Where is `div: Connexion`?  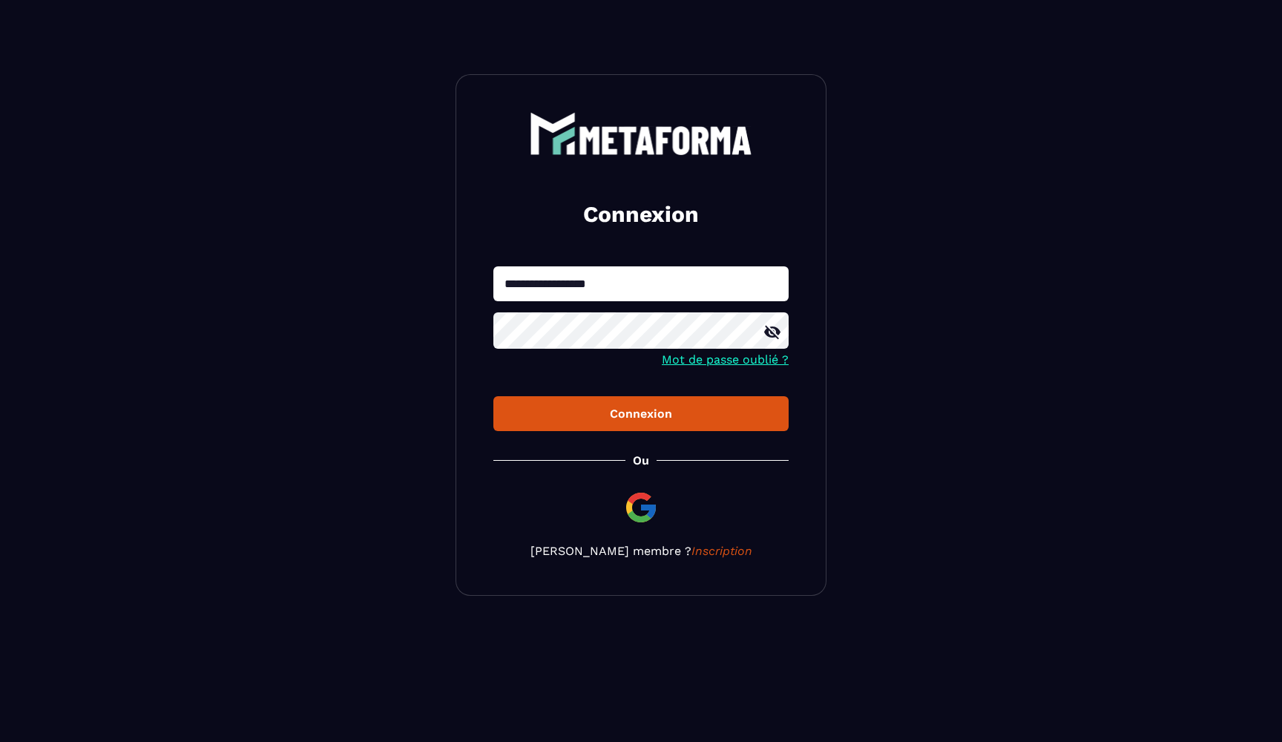 div: Connexion is located at coordinates (641, 413).